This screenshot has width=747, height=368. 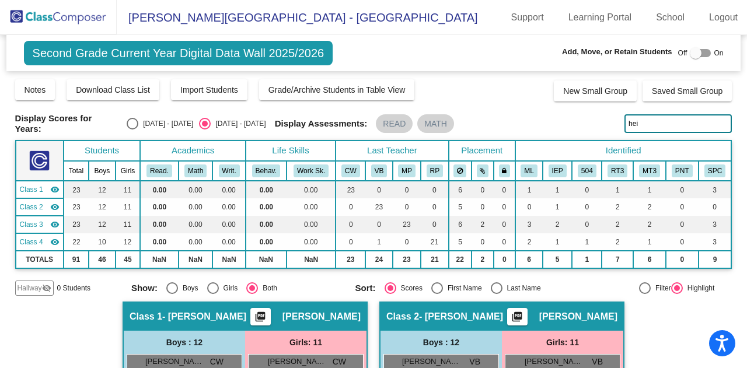 What do you see at coordinates (482, 151) in the screenshot?
I see `th: Placement` at bounding box center [482, 151].